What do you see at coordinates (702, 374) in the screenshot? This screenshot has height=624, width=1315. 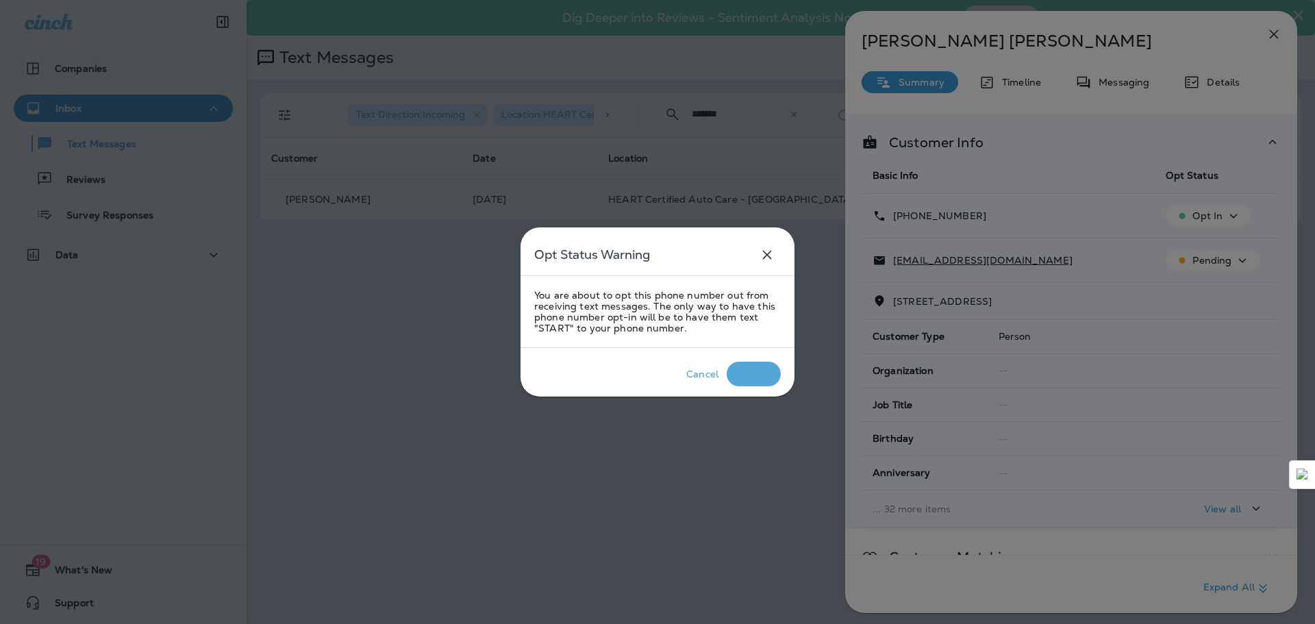 I see `button: Cancel` at bounding box center [702, 374].